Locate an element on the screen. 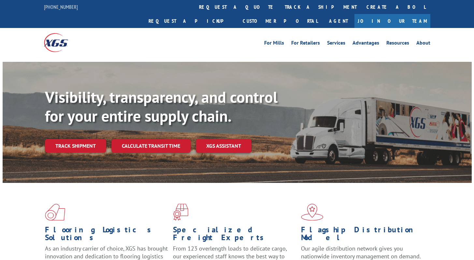 The height and width of the screenshot is (260, 474). a: XGS ASSISTANT is located at coordinates (223, 146).